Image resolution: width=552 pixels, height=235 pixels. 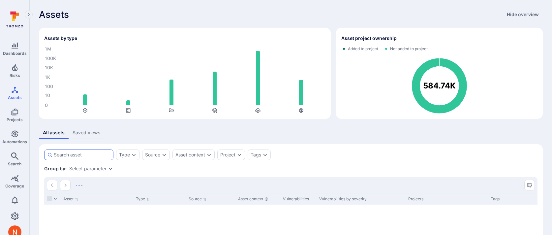 What do you see at coordinates (361, 199) in the screenshot?
I see `div: Vulnerabilities by severity` at bounding box center [361, 199].